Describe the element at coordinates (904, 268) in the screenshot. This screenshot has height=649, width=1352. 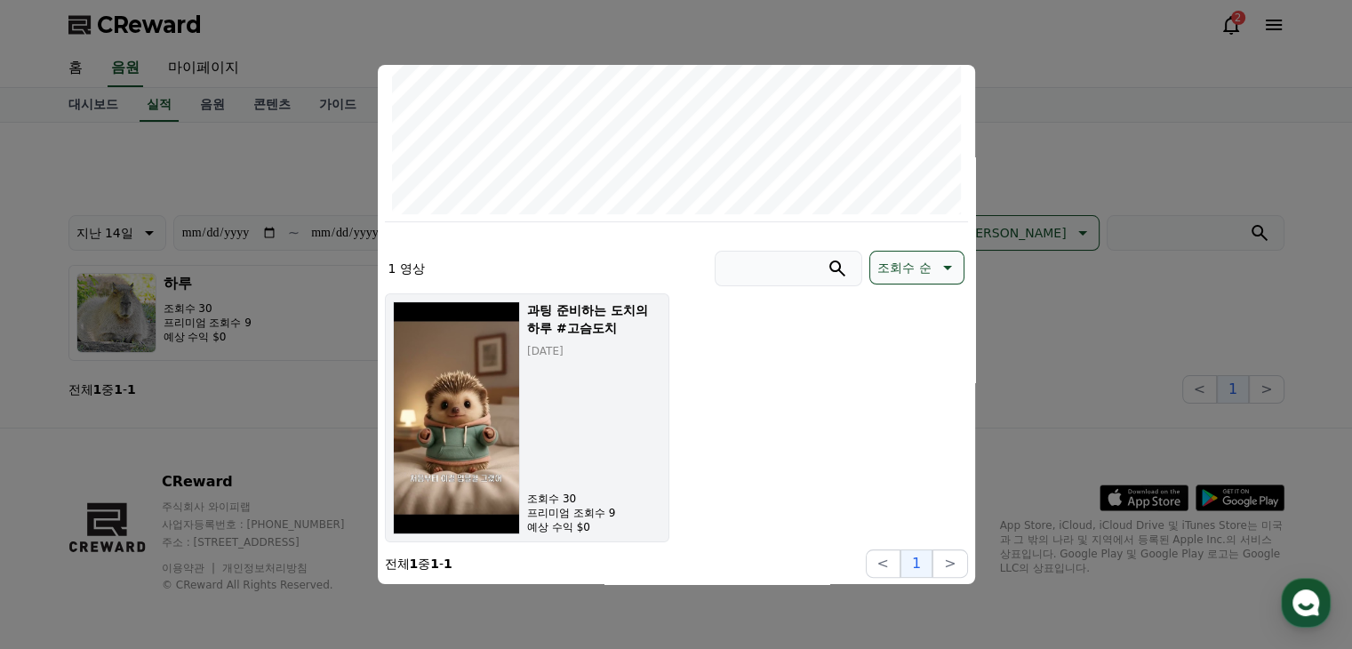
I see `p: 조회수 순` at that location.